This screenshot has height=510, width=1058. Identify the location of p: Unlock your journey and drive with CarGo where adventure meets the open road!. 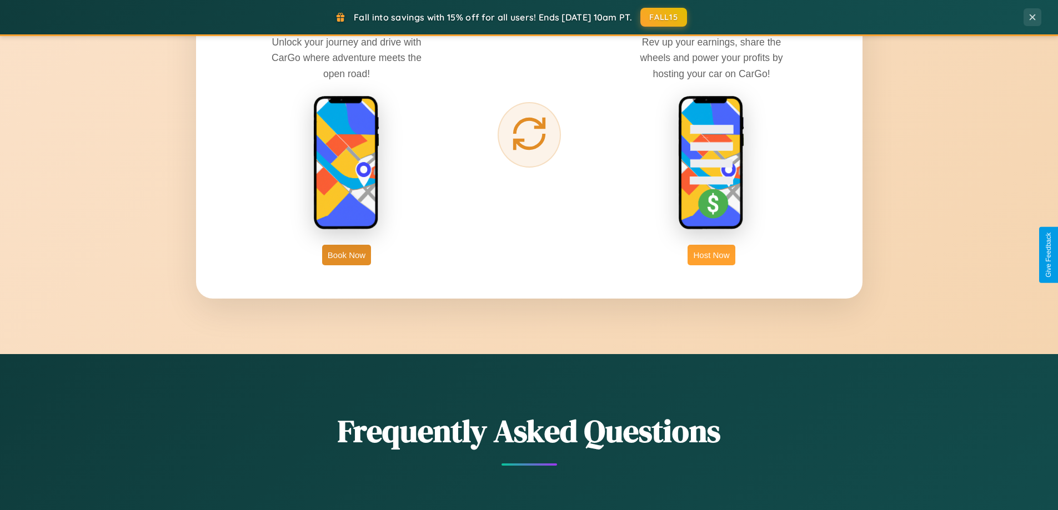
(347, 58).